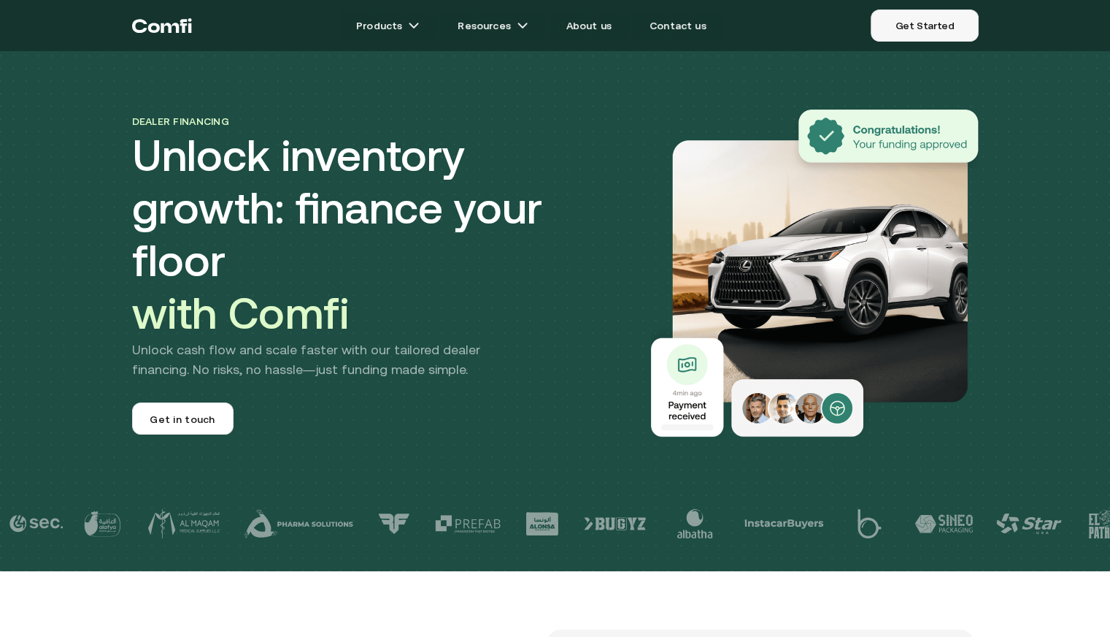  I want to click on h1: Unlock inventory growth: finance your floor, so click(380, 234).